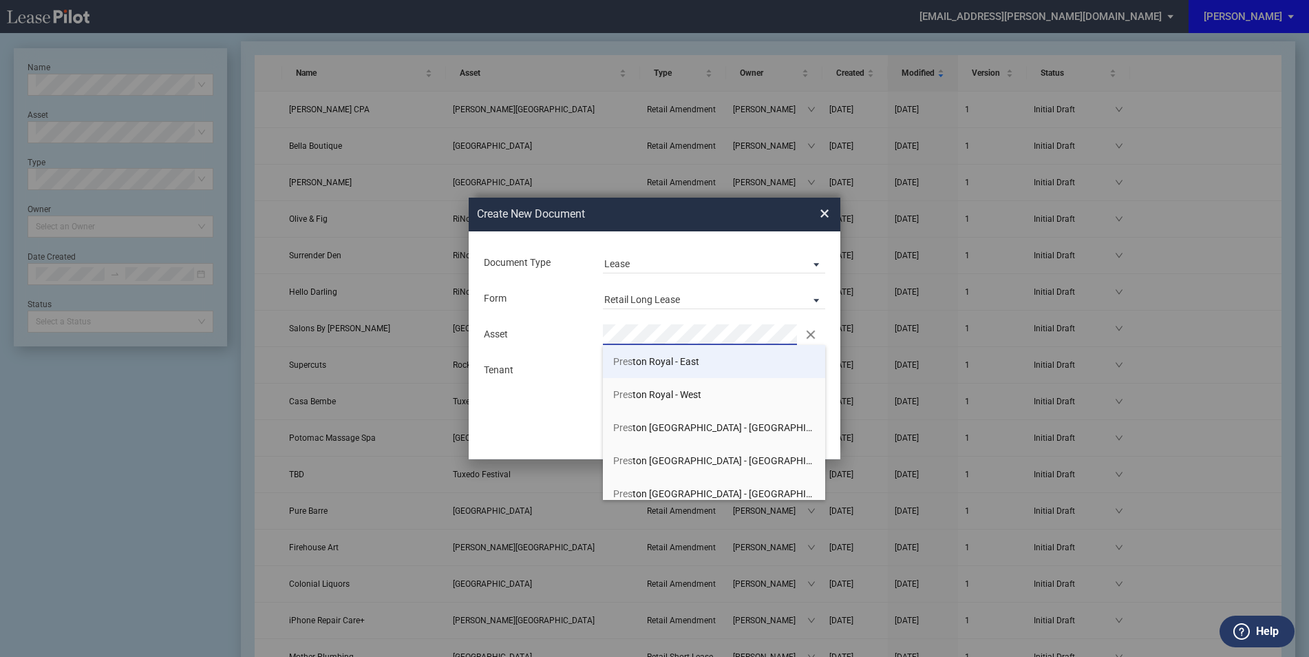  What do you see at coordinates (535, 370) in the screenshot?
I see `div: Tenant` at bounding box center [535, 370].